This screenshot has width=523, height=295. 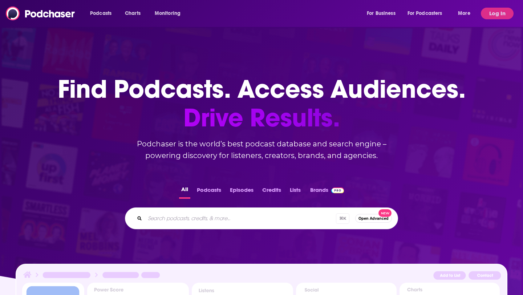 I want to click on span: For Podcasters, so click(x=425, y=13).